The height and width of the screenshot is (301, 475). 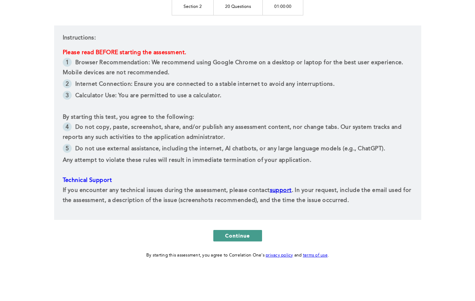 I want to click on span: Internet Connection: Ensure you are connected to a stable internet to avoid any interruptions., so click(x=205, y=84).